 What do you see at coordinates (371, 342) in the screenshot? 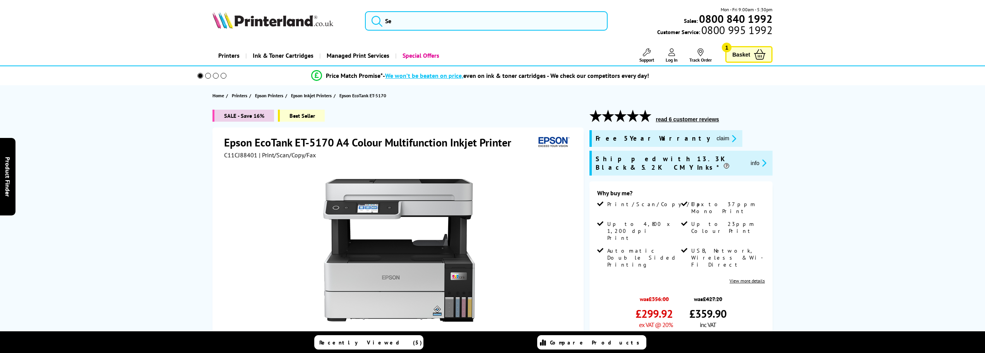
I see `span: Recently Viewed (5)` at bounding box center [371, 342].